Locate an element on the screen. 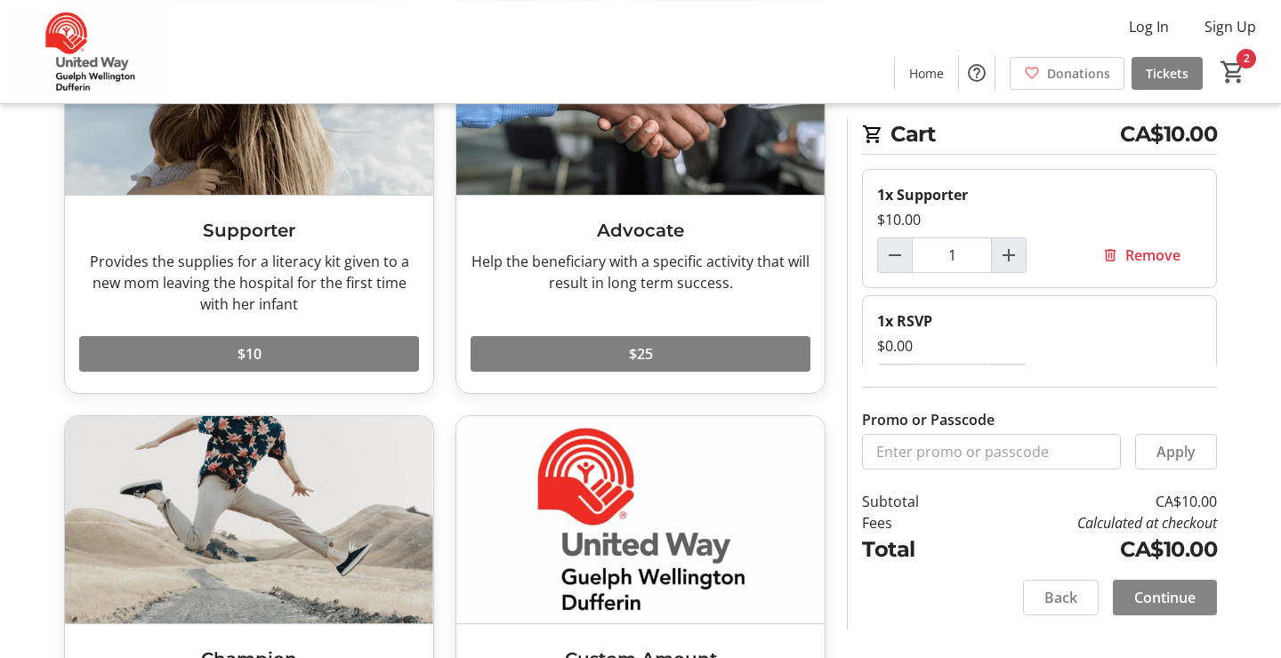 The image size is (1281, 658). div: 1x Supporter is located at coordinates (1039, 195).